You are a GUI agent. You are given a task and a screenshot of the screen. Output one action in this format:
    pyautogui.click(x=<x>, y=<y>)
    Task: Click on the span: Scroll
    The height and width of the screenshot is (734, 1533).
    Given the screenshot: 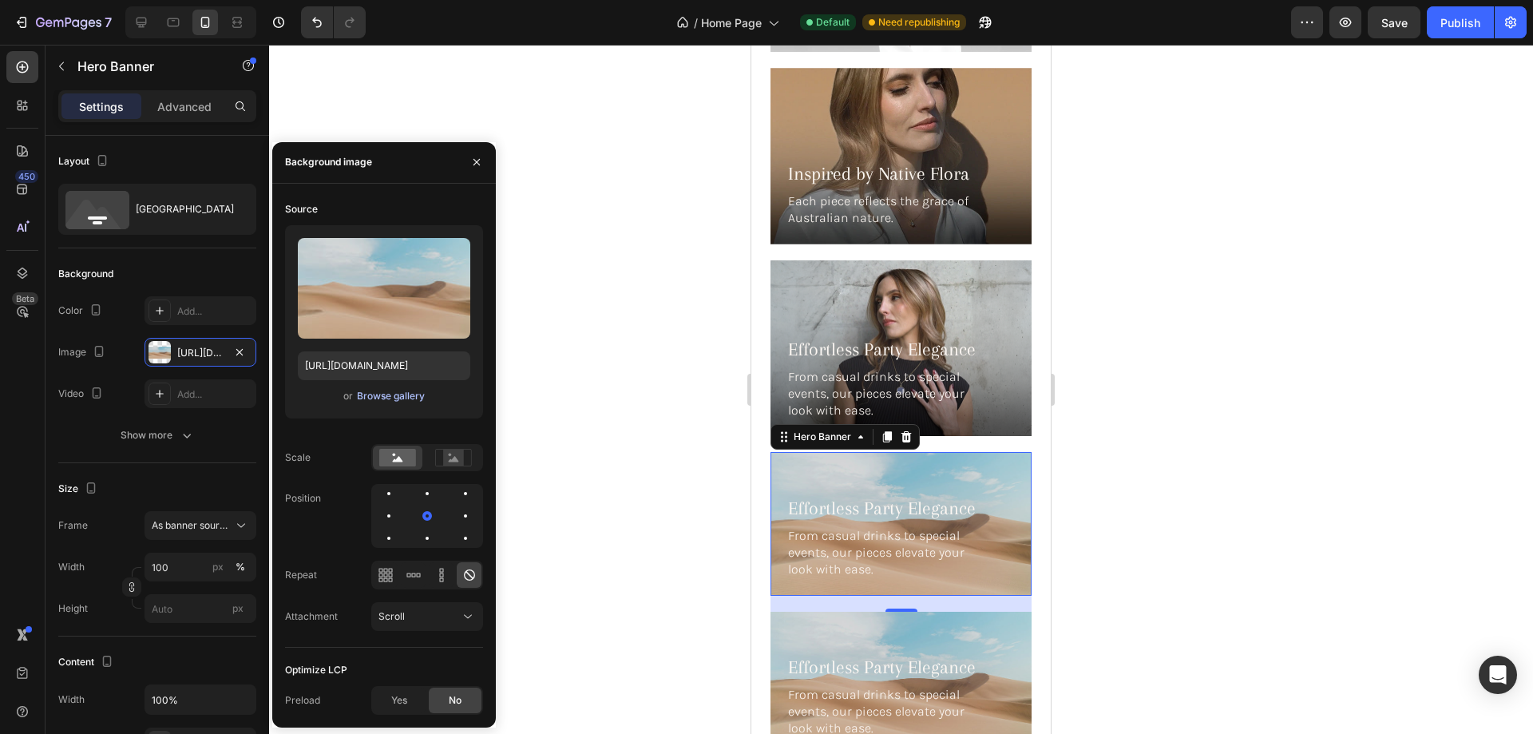 What is the action you would take?
    pyautogui.click(x=391, y=616)
    